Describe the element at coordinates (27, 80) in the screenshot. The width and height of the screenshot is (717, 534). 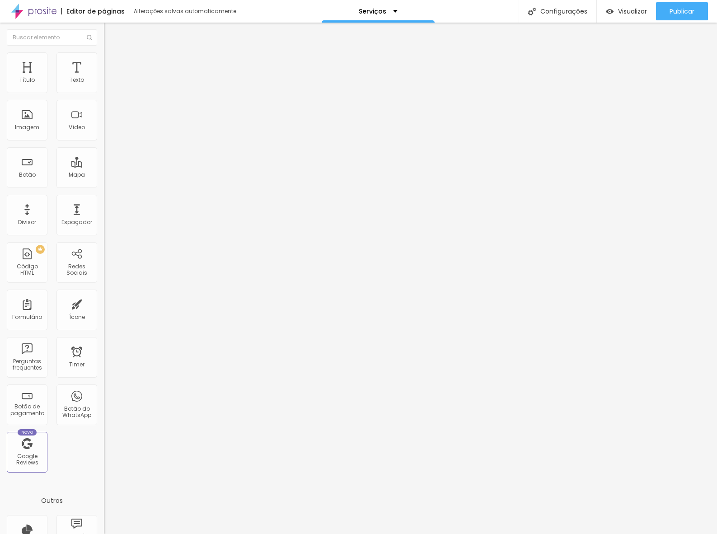
I see `div: Título` at that location.